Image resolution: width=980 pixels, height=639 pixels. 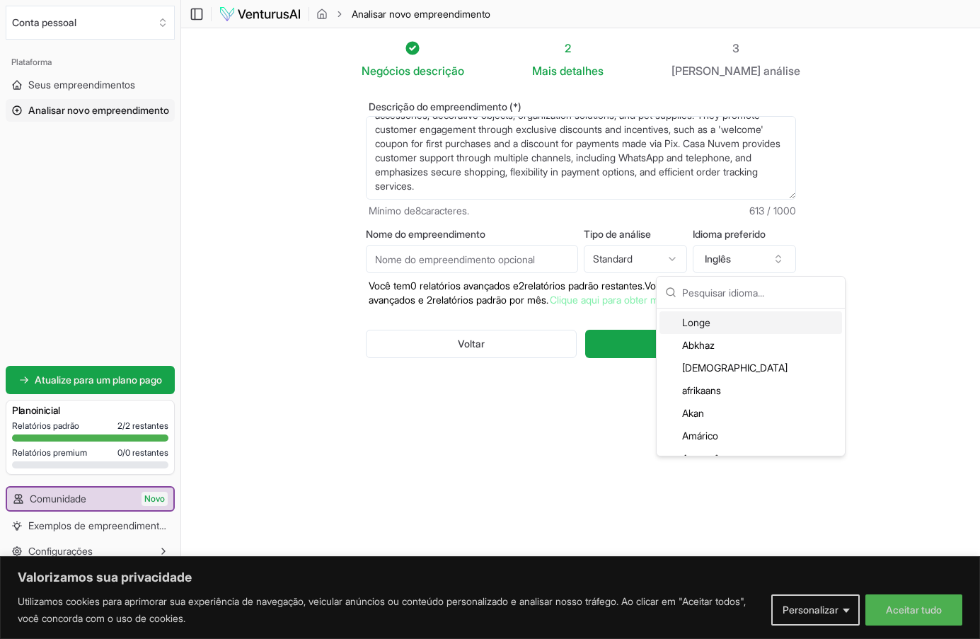 I want to click on font: Exemplos de empreendimentos, so click(x=99, y=525).